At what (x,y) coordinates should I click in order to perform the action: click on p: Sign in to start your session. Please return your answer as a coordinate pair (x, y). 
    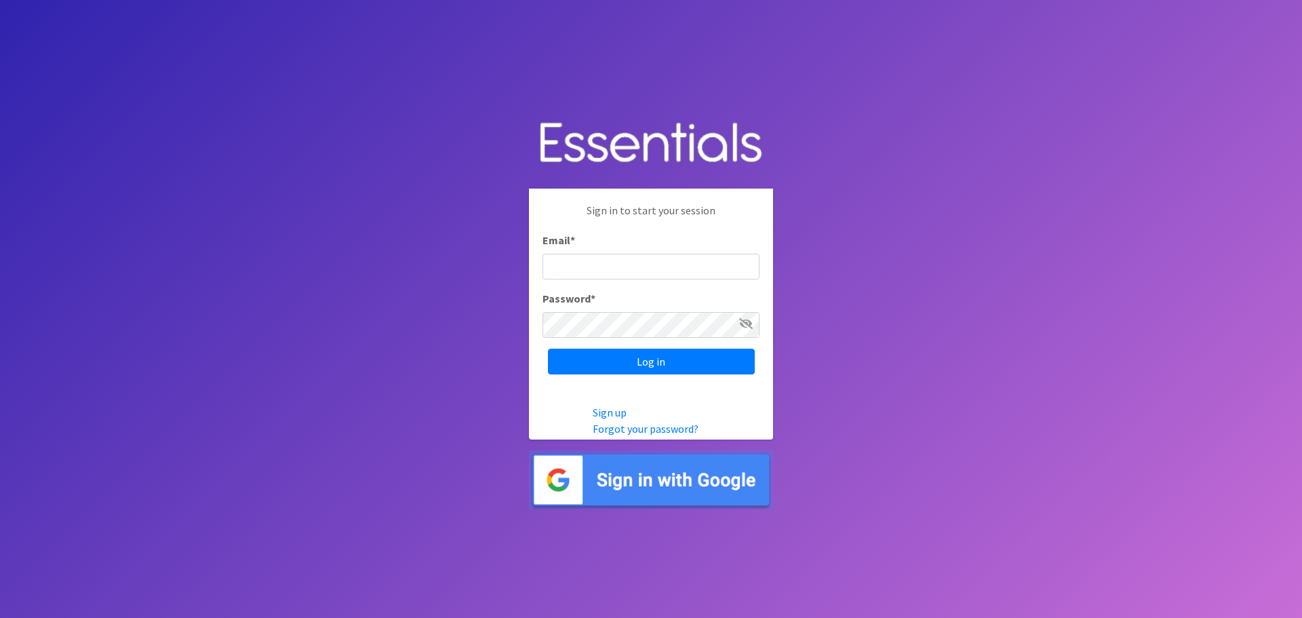
    Looking at the image, I should click on (651, 217).